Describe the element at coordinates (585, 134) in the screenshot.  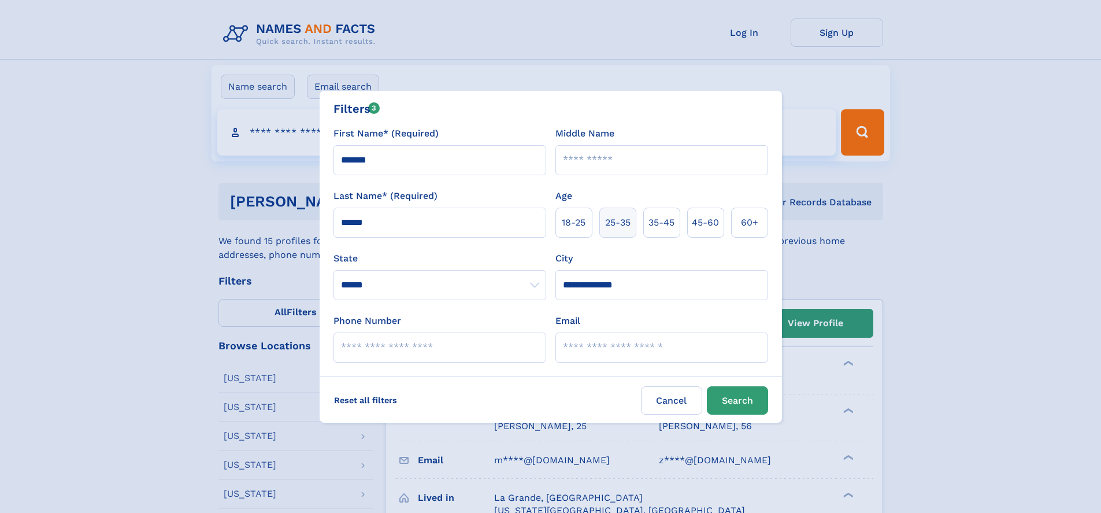
I see `label: Middle Name` at that location.